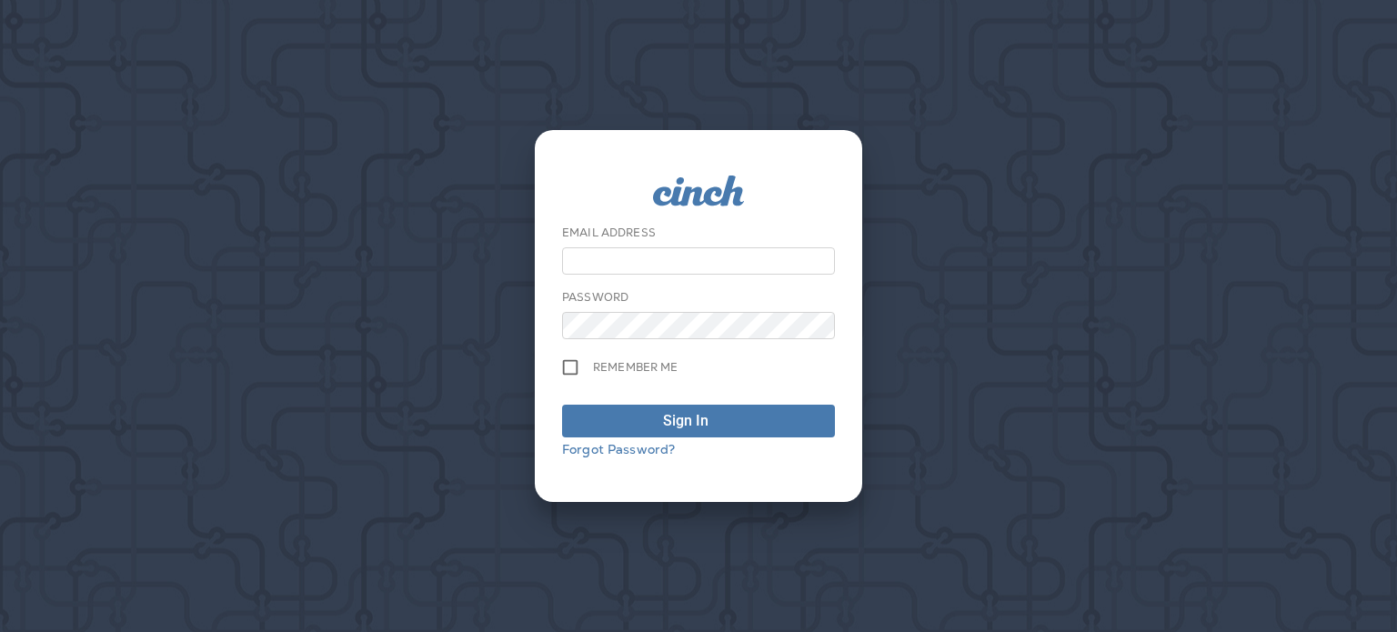  Describe the element at coordinates (618, 449) in the screenshot. I see `a: Forgot Password?` at that location.